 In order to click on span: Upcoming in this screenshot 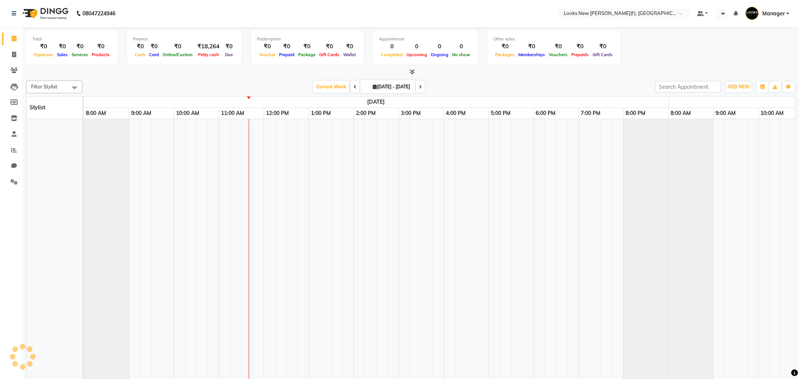, I will do `click(417, 55)`.